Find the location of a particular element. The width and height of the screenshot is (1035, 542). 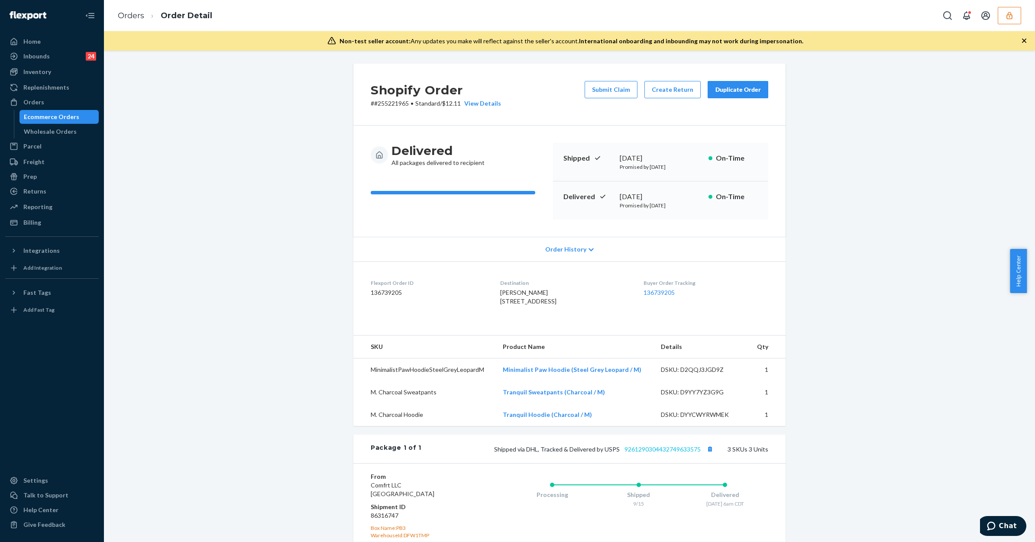

a: Inventory is located at coordinates (52, 72).